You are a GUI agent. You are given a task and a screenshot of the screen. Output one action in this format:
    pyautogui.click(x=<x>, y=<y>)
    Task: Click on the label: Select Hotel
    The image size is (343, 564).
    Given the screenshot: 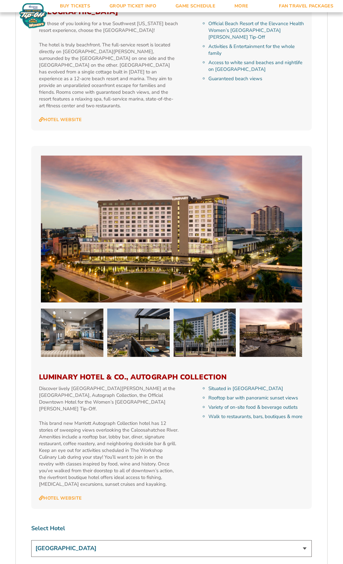 What is the action you would take?
    pyautogui.click(x=171, y=529)
    